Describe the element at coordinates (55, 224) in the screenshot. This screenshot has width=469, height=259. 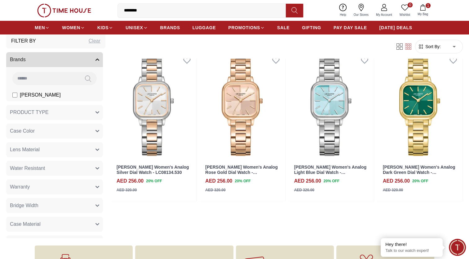
I see `button: Case Material` at that location.